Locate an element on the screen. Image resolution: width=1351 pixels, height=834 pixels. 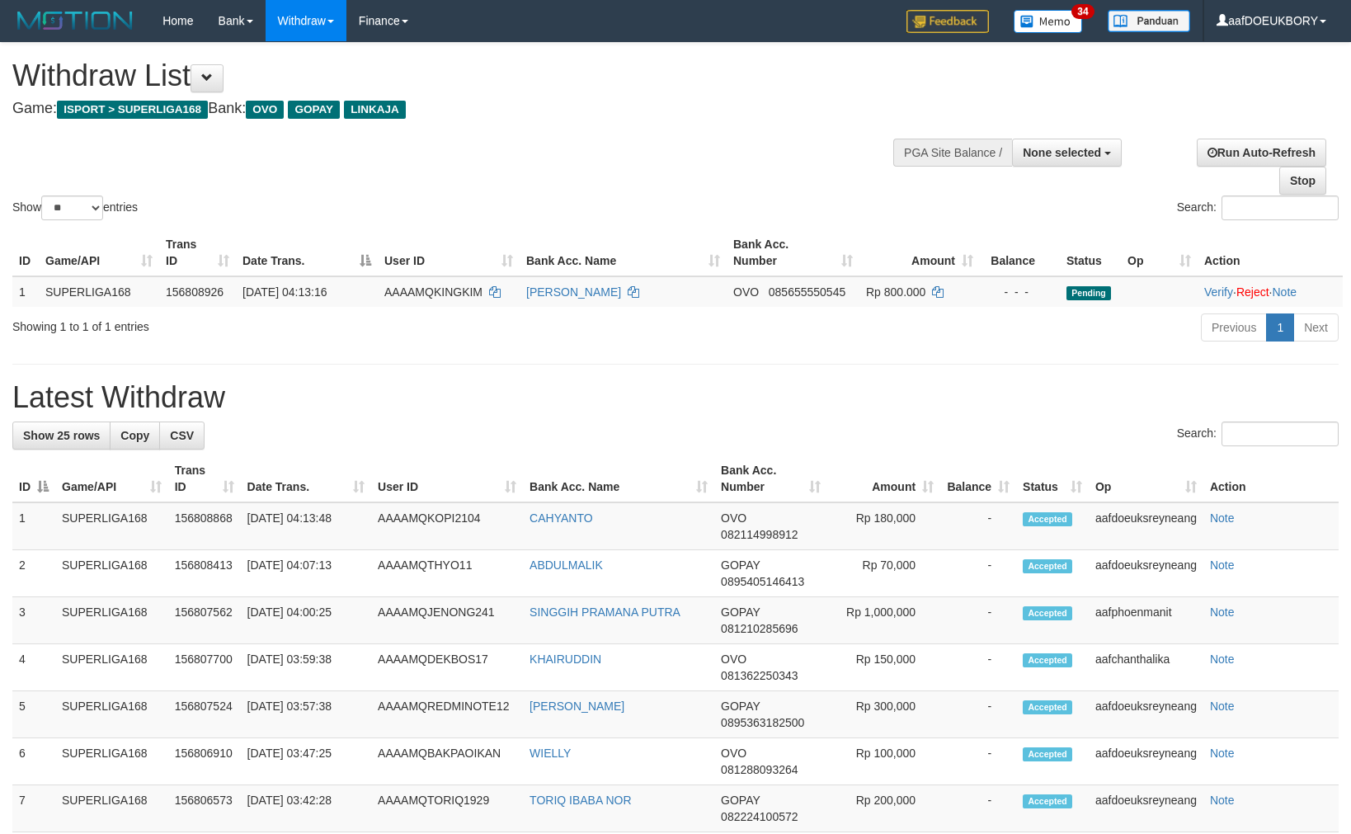
span: Copy is located at coordinates (134, 436).